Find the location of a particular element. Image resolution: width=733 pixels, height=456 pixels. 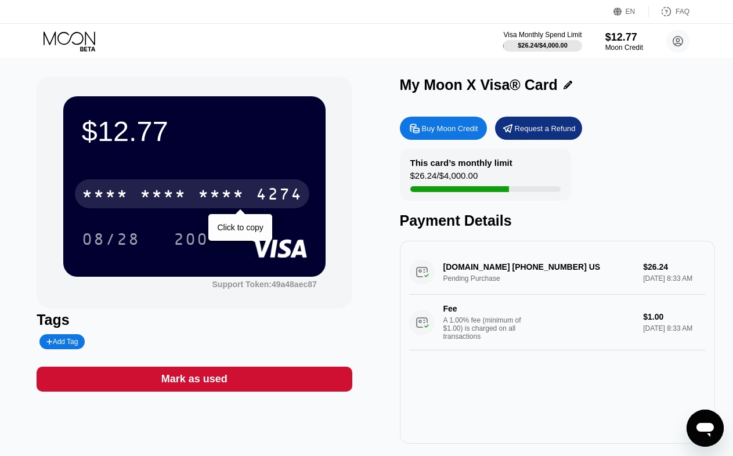

div: 4274 is located at coordinates (279, 196).